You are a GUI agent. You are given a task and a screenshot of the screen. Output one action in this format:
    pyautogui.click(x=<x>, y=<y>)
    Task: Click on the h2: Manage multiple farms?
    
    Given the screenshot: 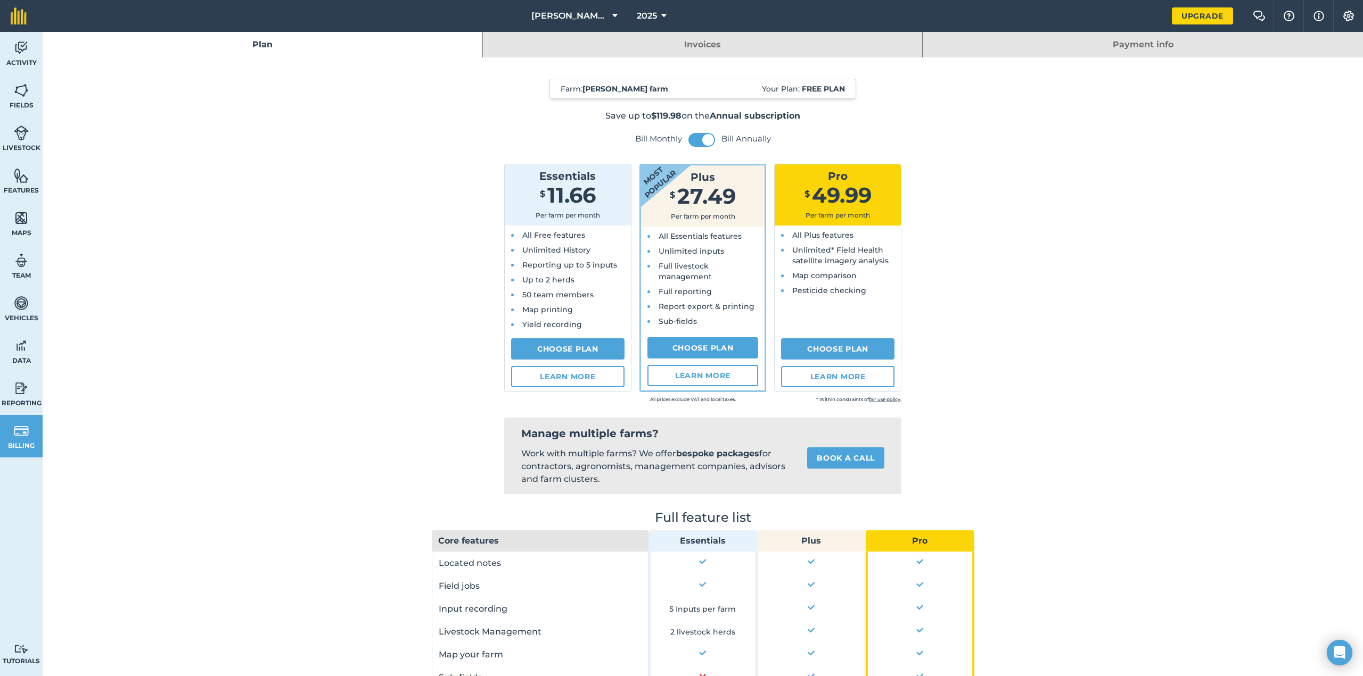 What is the action you would take?
    pyautogui.click(x=703, y=434)
    